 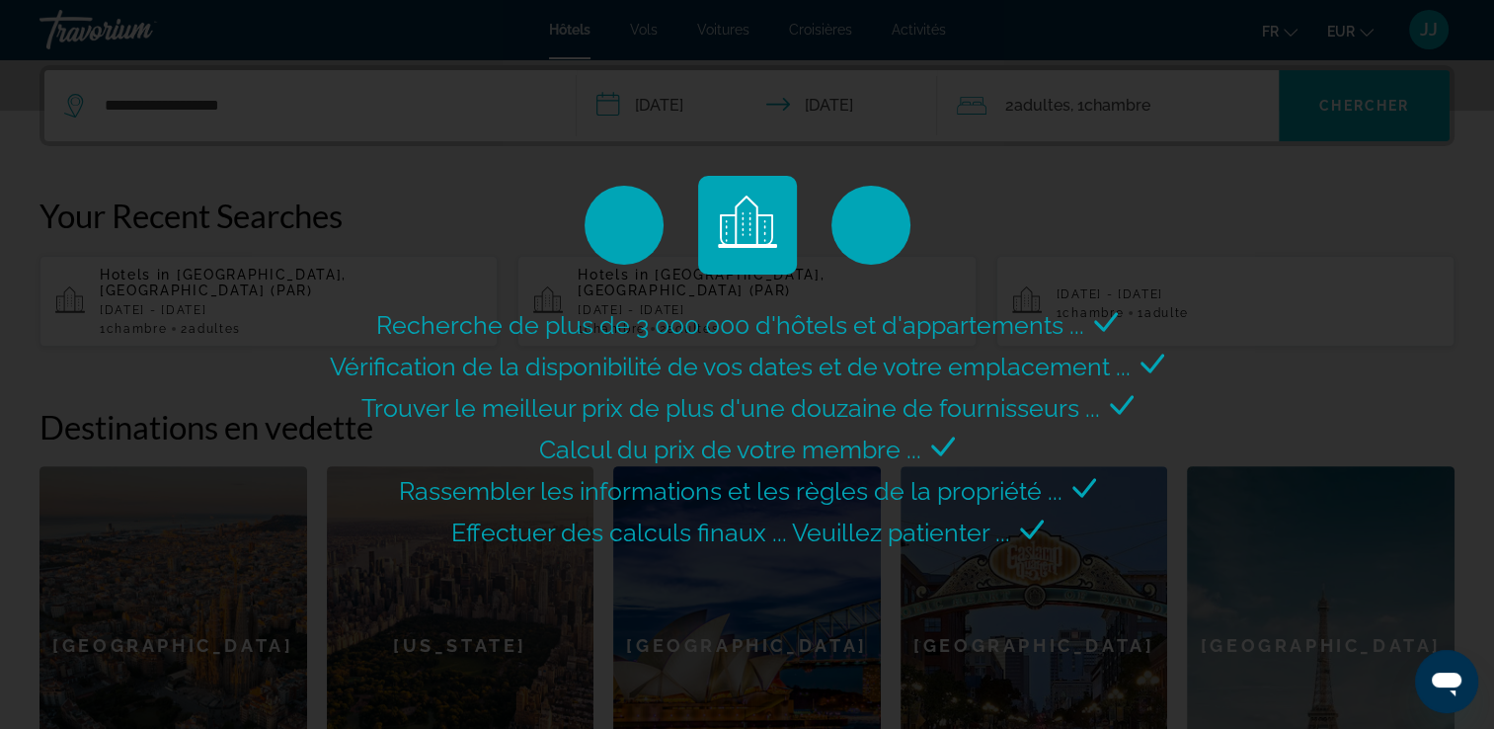 I want to click on span: Trouver le meilleur prix de plus d'une douzaine de fournisseurs ..., so click(x=731, y=408).